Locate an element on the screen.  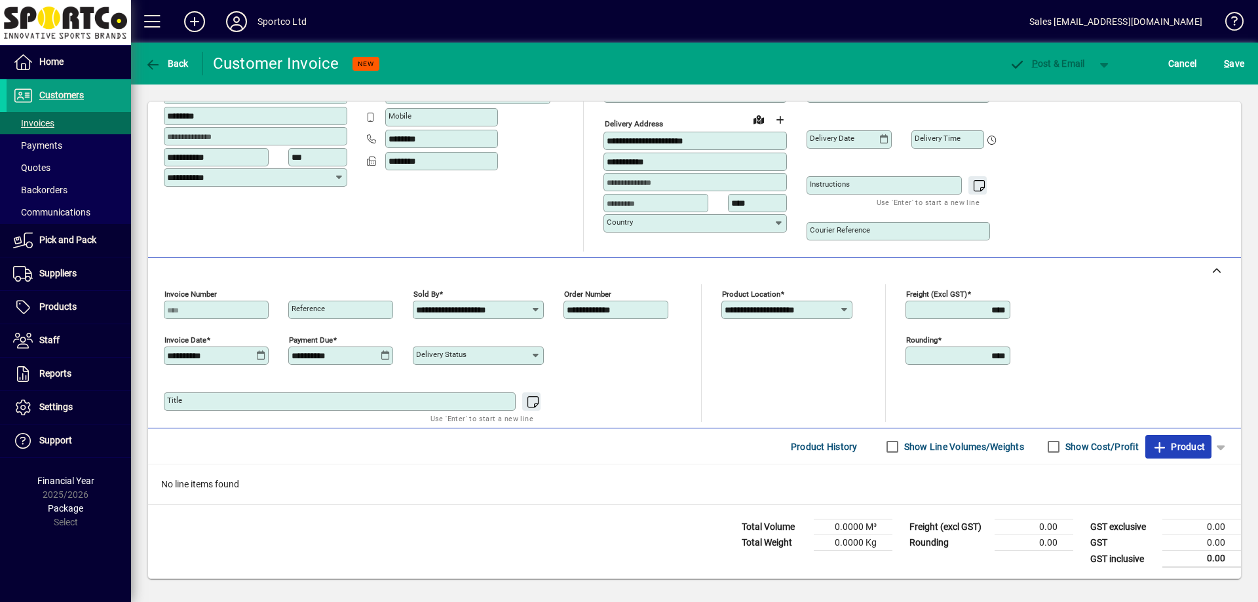
span: Quotes is located at coordinates (31, 168).